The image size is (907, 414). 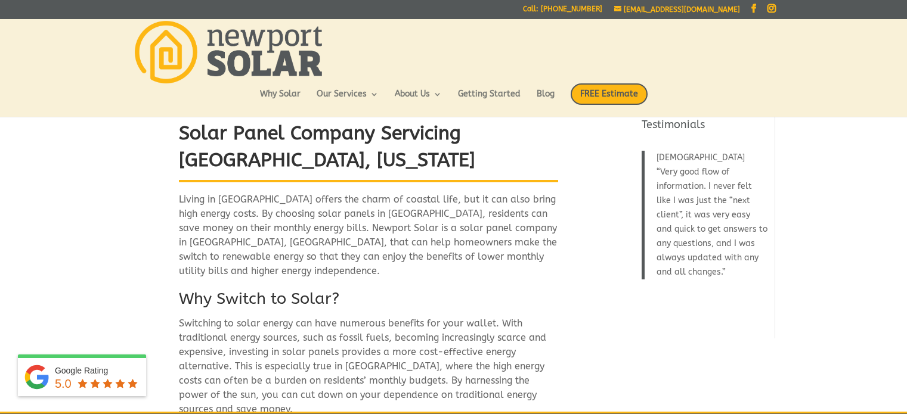 I want to click on img: Newport Solar | Solar Energy Optimized., so click(x=228, y=52).